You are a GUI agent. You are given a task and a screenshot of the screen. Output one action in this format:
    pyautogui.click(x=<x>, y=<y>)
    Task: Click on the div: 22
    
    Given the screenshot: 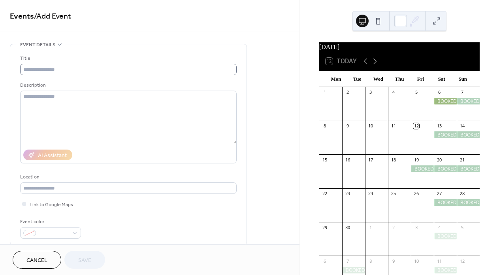 What is the action you would take?
    pyautogui.click(x=325, y=193)
    